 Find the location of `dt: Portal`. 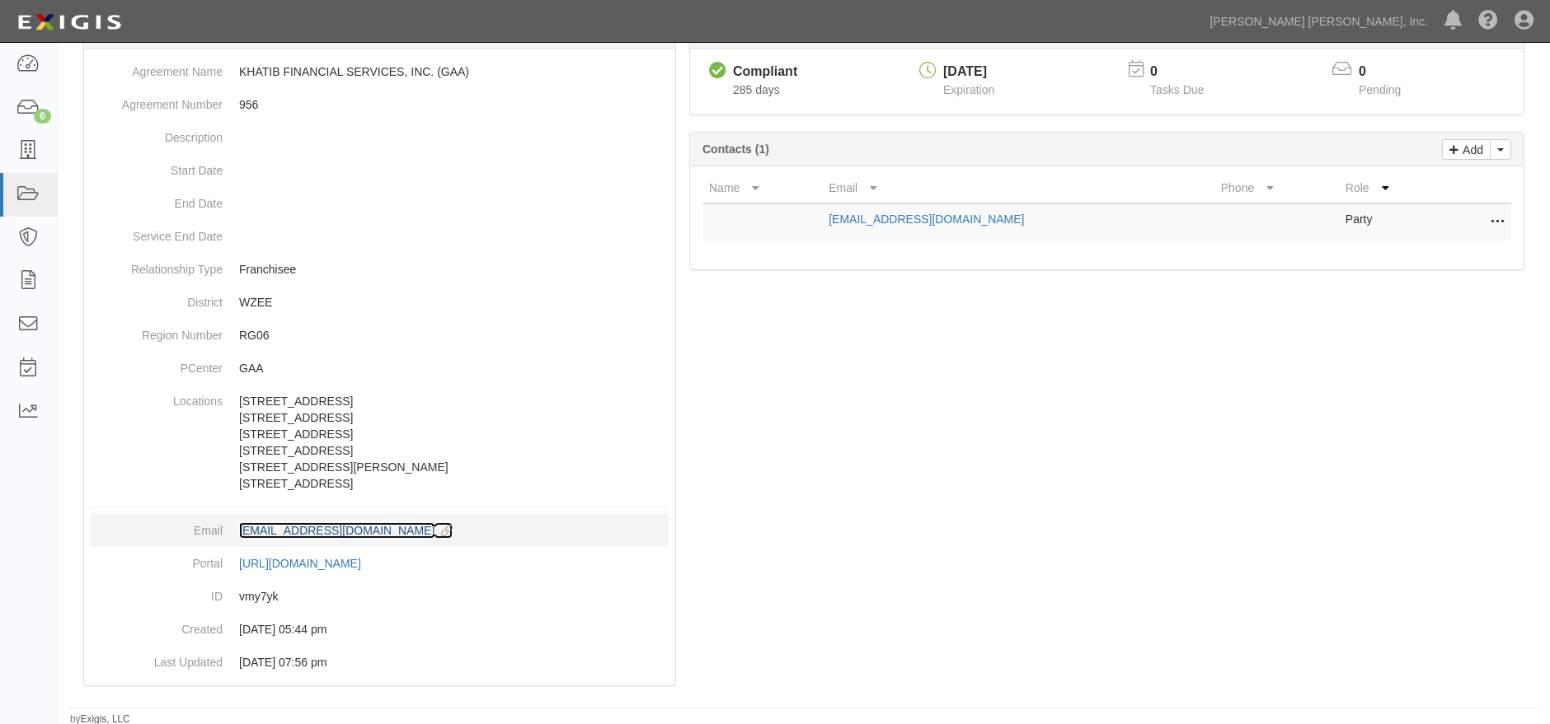

dt: Portal is located at coordinates (157, 560).